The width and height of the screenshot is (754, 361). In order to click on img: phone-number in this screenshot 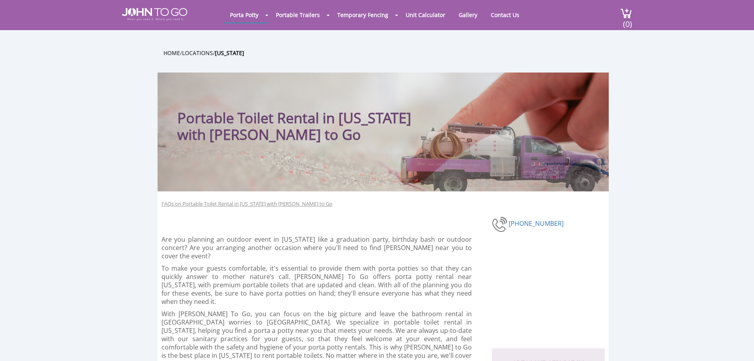, I will do `click(501, 224)`.